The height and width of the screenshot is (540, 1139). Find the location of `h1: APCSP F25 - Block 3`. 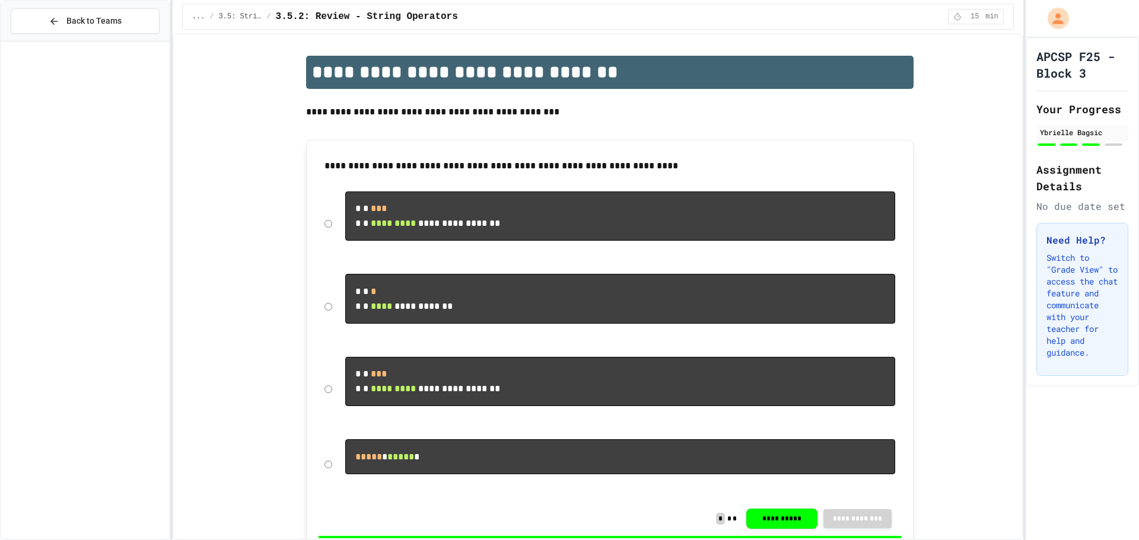

h1: APCSP F25 - Block 3 is located at coordinates (1082, 65).